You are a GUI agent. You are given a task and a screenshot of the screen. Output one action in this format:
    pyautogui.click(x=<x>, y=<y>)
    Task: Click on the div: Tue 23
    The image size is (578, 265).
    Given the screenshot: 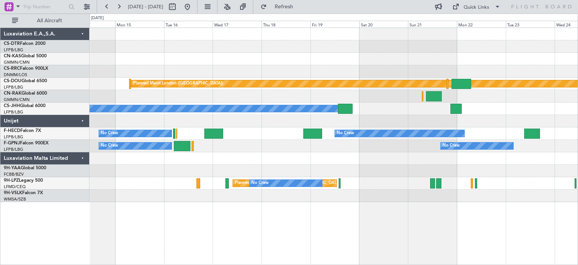 What is the action you would take?
    pyautogui.click(x=530, y=24)
    